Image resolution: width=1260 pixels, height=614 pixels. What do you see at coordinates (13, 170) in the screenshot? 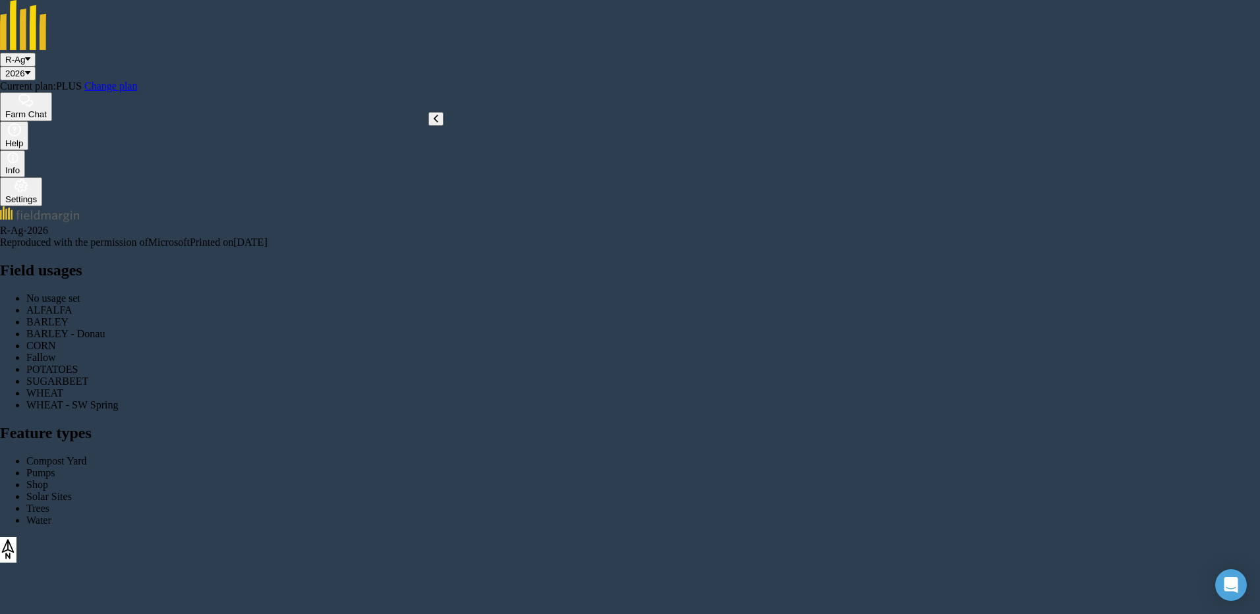
I see `div: Info` at bounding box center [13, 170].